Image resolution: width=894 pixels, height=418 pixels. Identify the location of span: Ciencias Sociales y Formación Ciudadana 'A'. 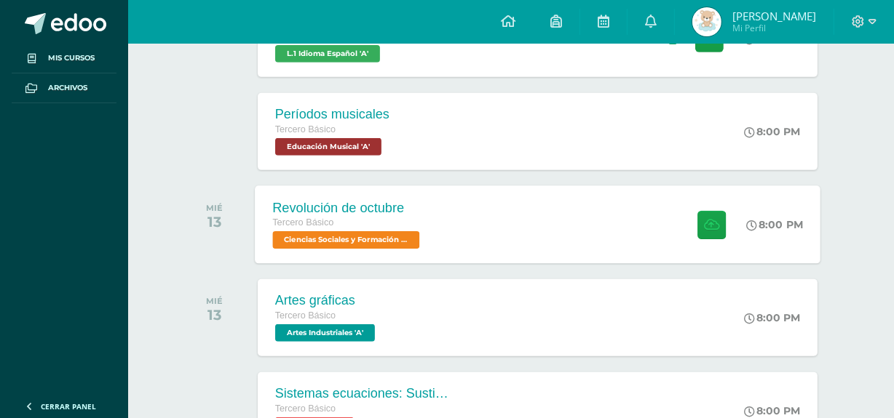
(346, 240).